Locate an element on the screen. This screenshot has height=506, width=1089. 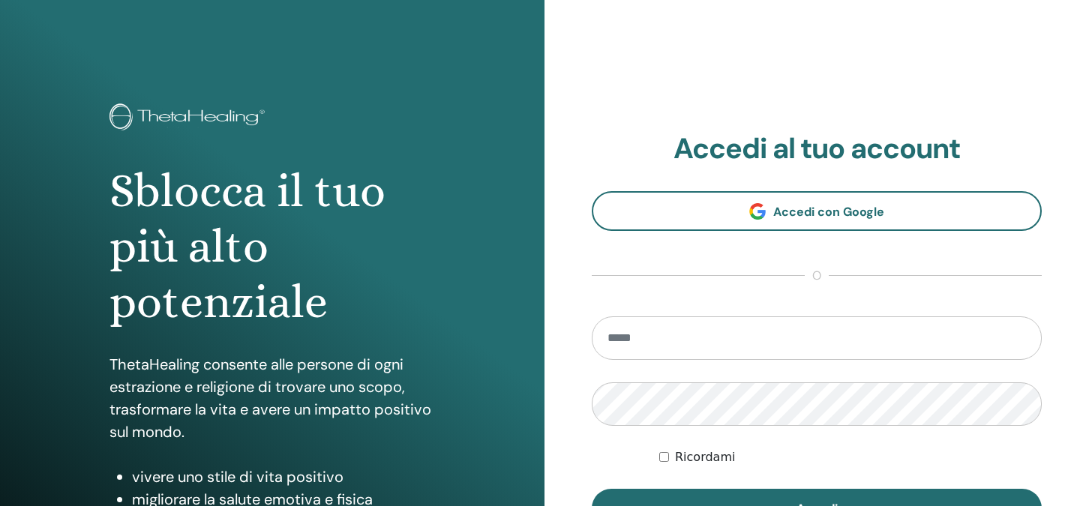
h1: Sblocca il tuo più alto potenziale is located at coordinates (272, 247).